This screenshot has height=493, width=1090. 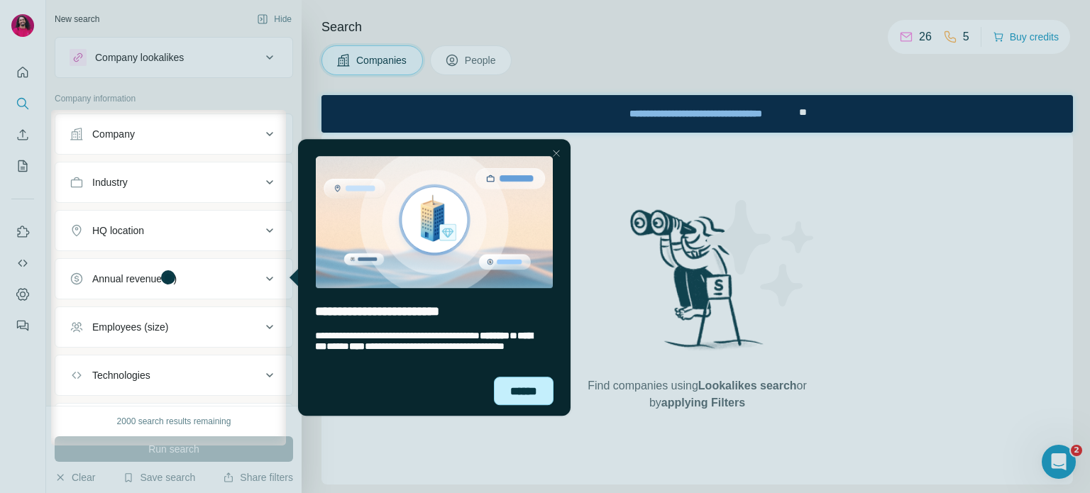 What do you see at coordinates (134, 279) in the screenshot?
I see `div: Annual revenue ($)` at bounding box center [134, 279].